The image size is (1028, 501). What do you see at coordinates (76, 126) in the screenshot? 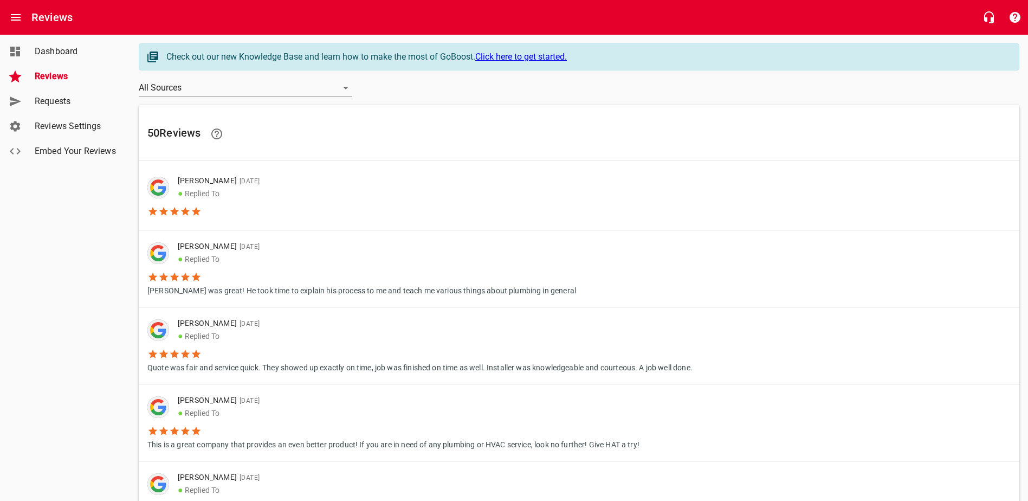
I see `span: Reviews Settings` at bounding box center [76, 126].